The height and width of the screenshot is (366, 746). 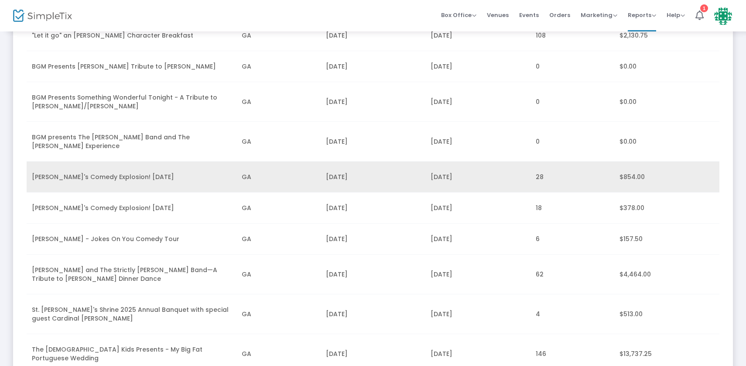 What do you see at coordinates (599, 15) in the screenshot?
I see `span: Marketing` at bounding box center [599, 15].